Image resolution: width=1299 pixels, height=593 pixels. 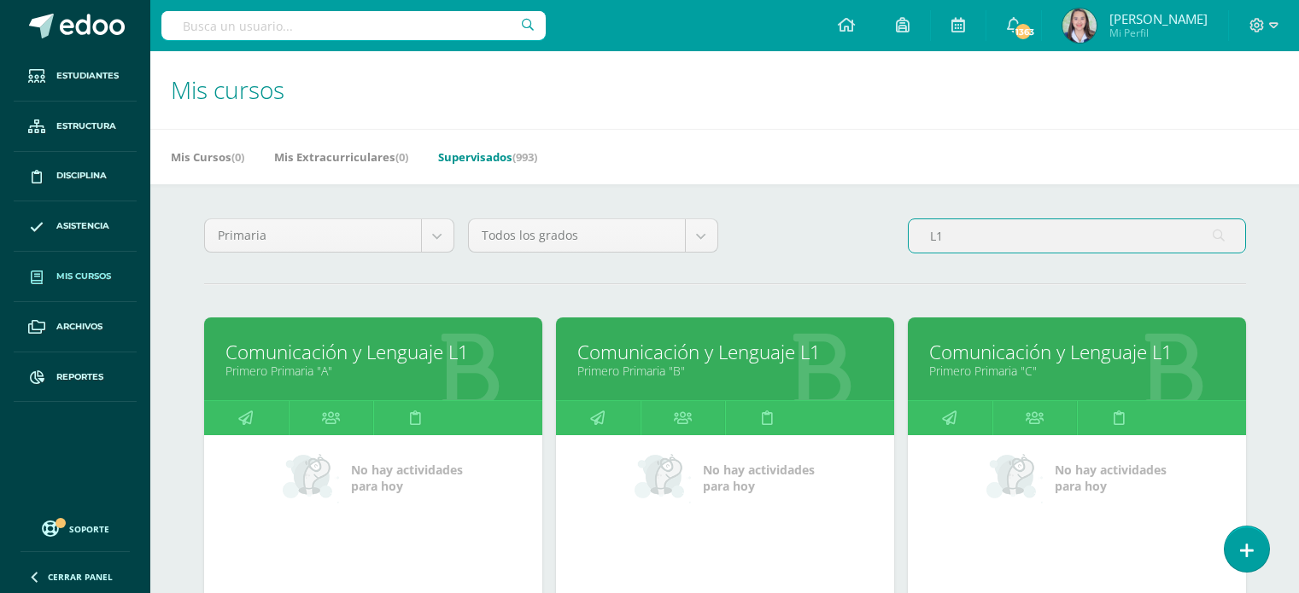 What do you see at coordinates (725, 371) in the screenshot?
I see `a: Primero Primaria "B"` at bounding box center [725, 371].